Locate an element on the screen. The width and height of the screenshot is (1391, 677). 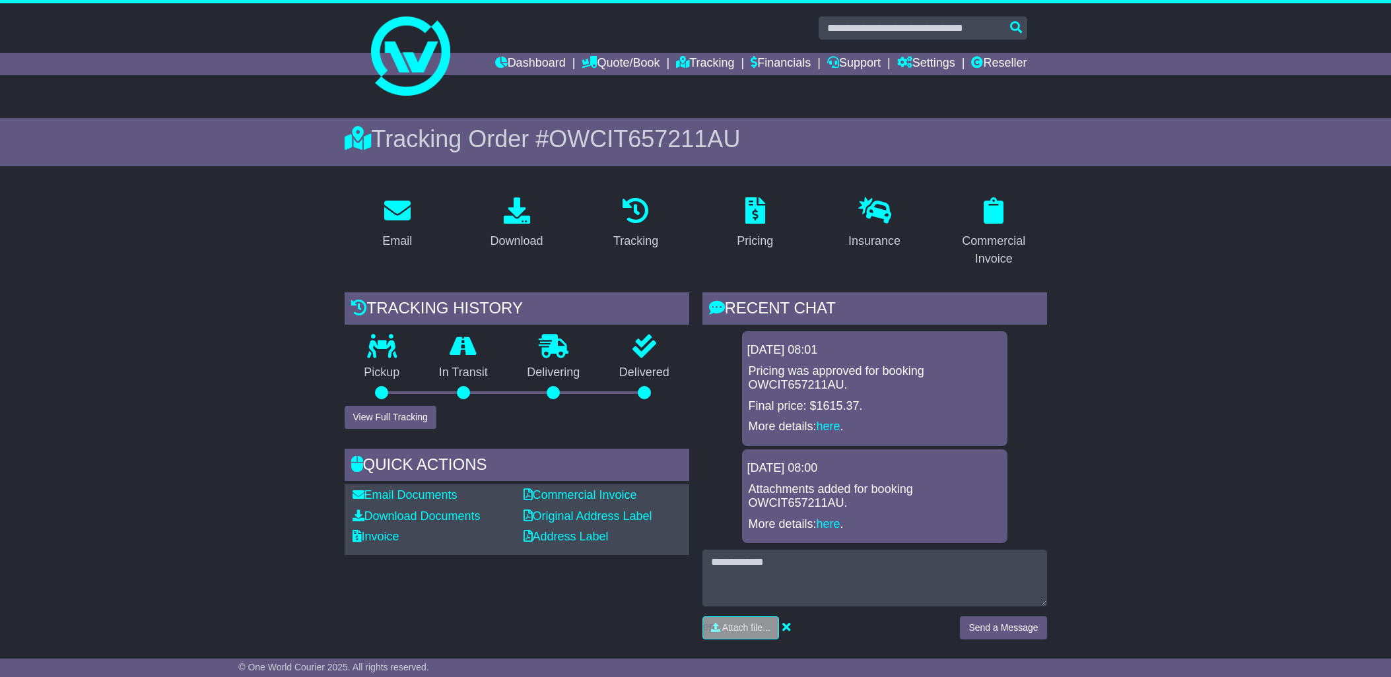
p: Final price: $1615.37. is located at coordinates (874, 407).